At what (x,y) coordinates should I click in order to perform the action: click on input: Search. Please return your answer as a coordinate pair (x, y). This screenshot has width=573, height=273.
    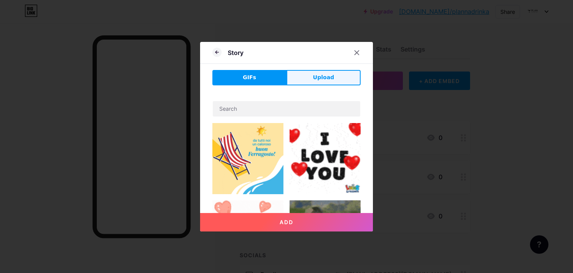
    Looking at the image, I should click on (286, 109).